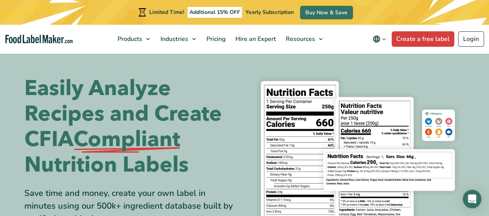 This screenshot has width=489, height=216. Describe the element at coordinates (379, 39) in the screenshot. I see `button: Change language` at that location.